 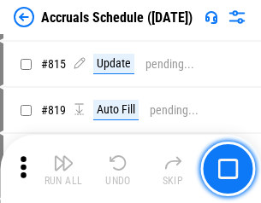 What do you see at coordinates (53, 110) in the screenshot?
I see `span: # 819` at bounding box center [53, 110].